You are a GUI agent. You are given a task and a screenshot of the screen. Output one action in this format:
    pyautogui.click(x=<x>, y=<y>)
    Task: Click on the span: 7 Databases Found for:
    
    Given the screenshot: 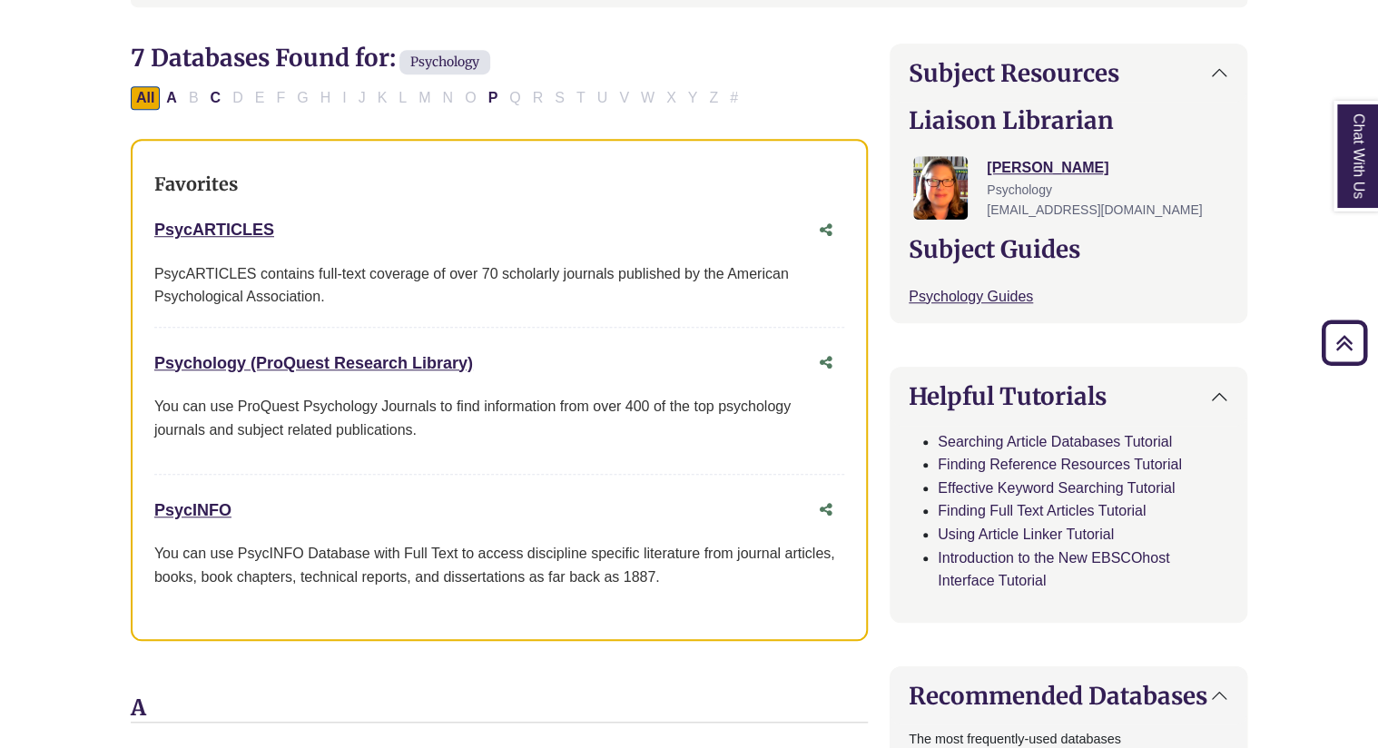 What is the action you would take?
    pyautogui.click(x=263, y=57)
    